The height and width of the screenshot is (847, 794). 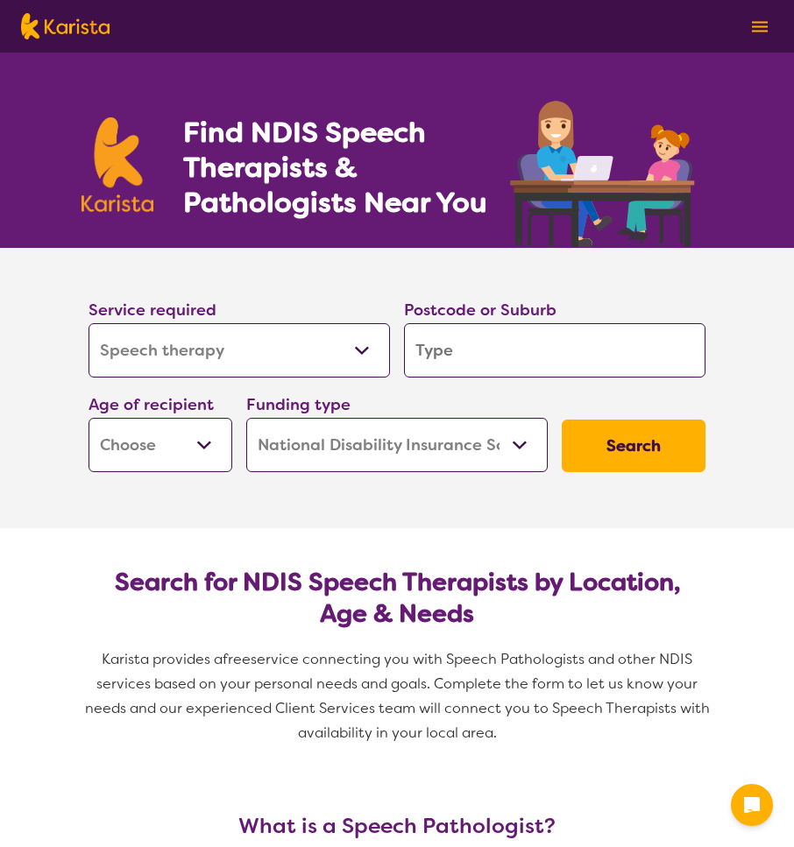 What do you see at coordinates (760, 26) in the screenshot?
I see `img: menu` at bounding box center [760, 26].